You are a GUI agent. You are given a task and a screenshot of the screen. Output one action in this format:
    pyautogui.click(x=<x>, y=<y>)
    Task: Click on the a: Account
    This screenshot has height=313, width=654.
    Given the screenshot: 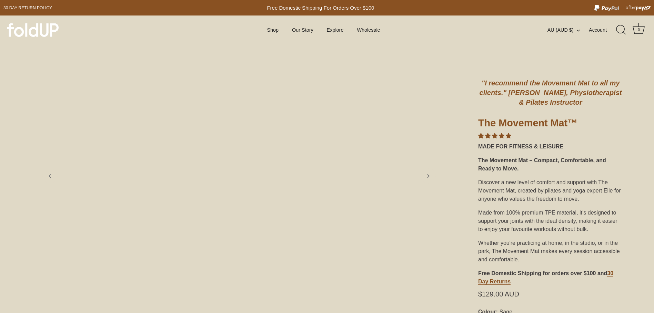 What is the action you would take?
    pyautogui.click(x=604, y=30)
    